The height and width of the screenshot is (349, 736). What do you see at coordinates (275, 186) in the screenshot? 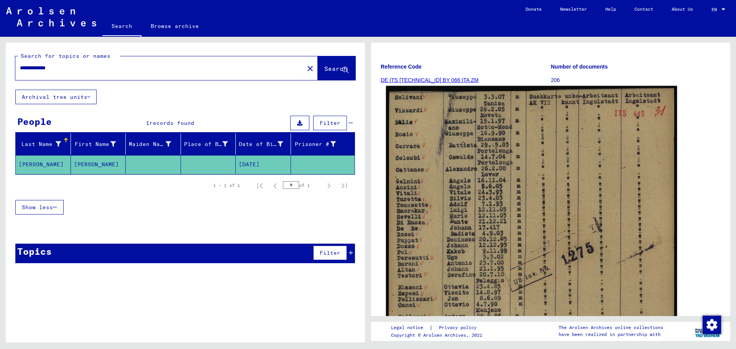
I see `button: Previous page` at bounding box center [275, 186].